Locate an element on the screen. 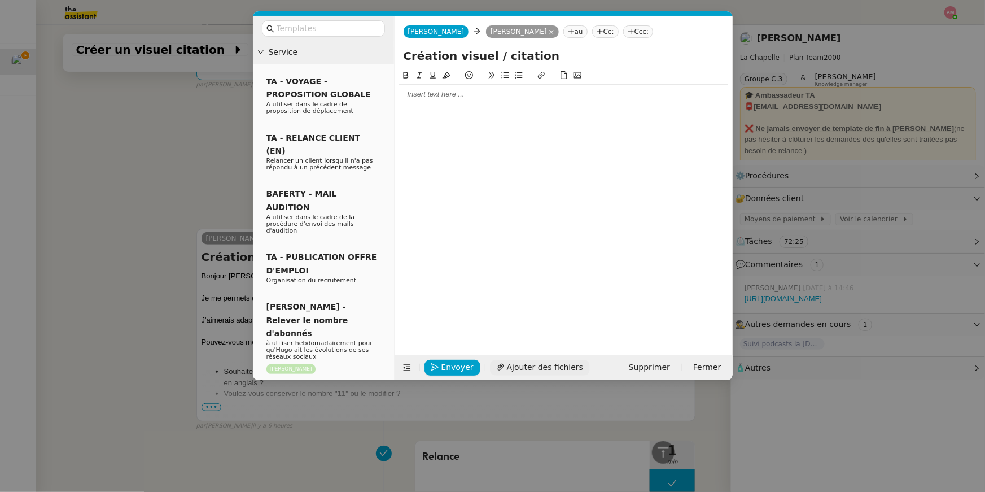 This screenshot has height=492, width=985. span: A utiliser dans le cadre de la procédure d'envoi des mails d'audition is located at coordinates (311, 224).